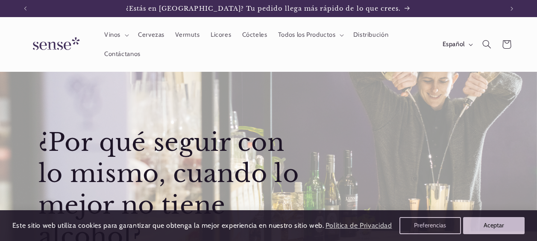 The height and width of the screenshot is (241, 537). Describe the element at coordinates (151, 35) in the screenshot. I see `span: Cervezas` at that location.